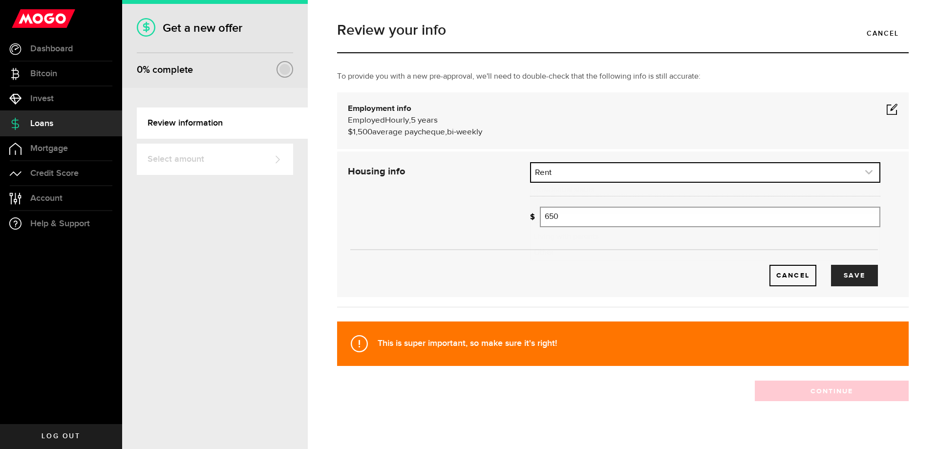 The width and height of the screenshot is (938, 449). What do you see at coordinates (464, 132) in the screenshot?
I see `span: bi-weekly` at bounding box center [464, 132].